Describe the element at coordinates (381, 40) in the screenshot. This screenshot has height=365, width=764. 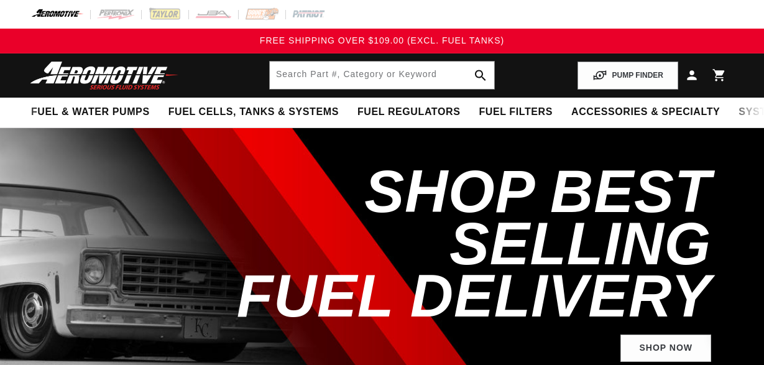
I see `span: FREE SHIPPING OVER $109.00 (EXCL. FUEL TANKS)` at that location.